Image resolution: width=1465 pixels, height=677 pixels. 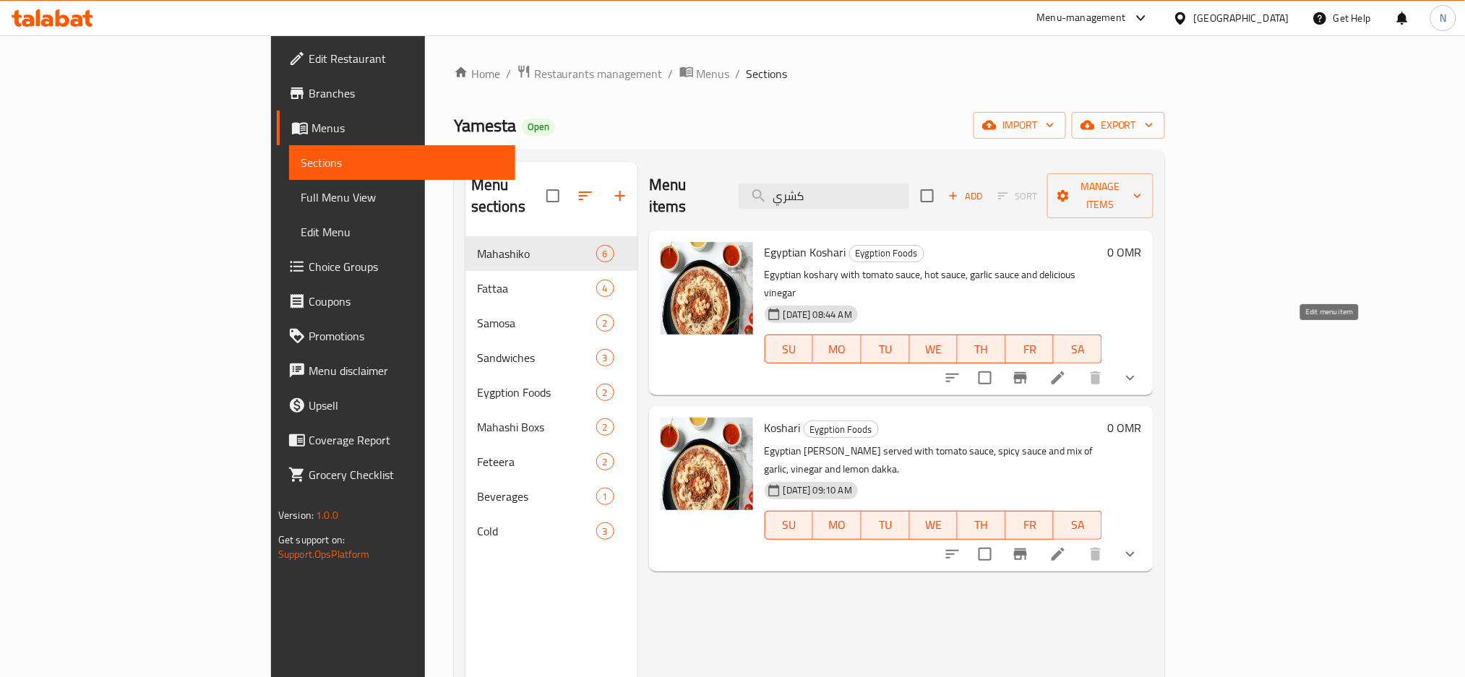 What do you see at coordinates (1118, 125) in the screenshot?
I see `span: export` at bounding box center [1118, 125].